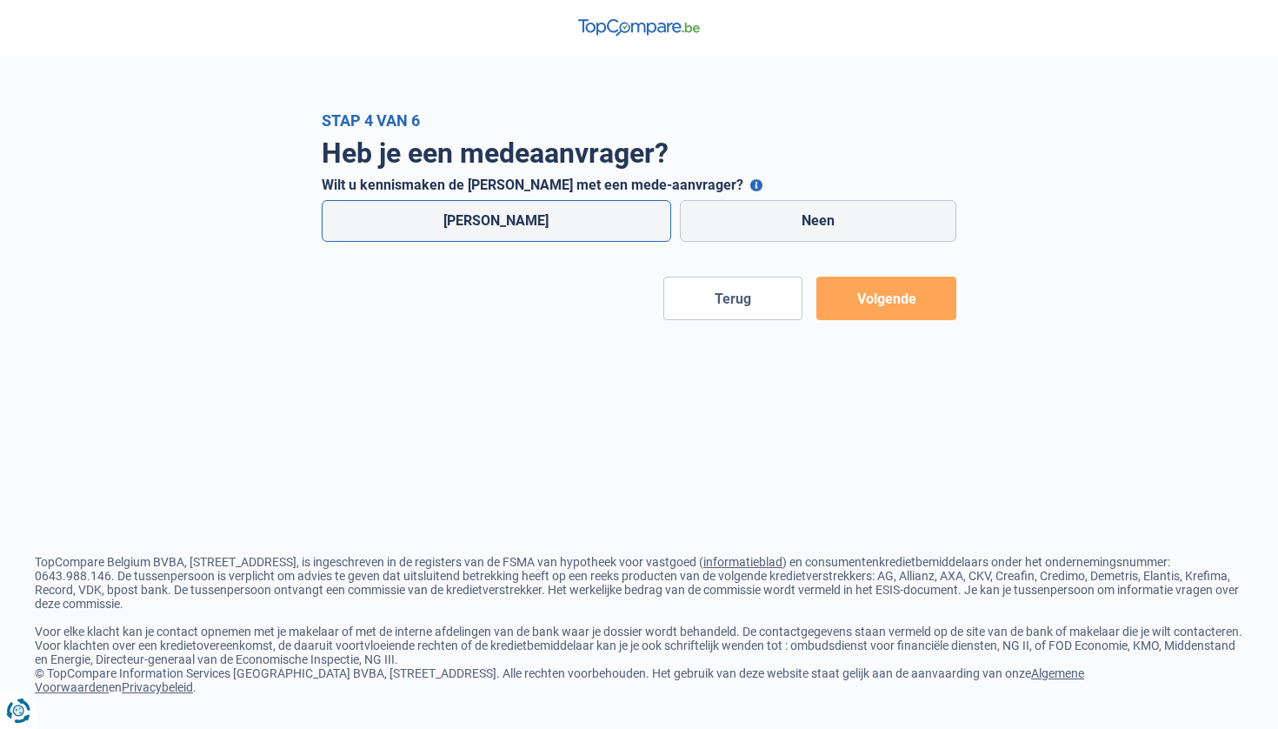 The height and width of the screenshot is (729, 1278). I want to click on h1: Heb je een medeaanvrager?, so click(639, 153).